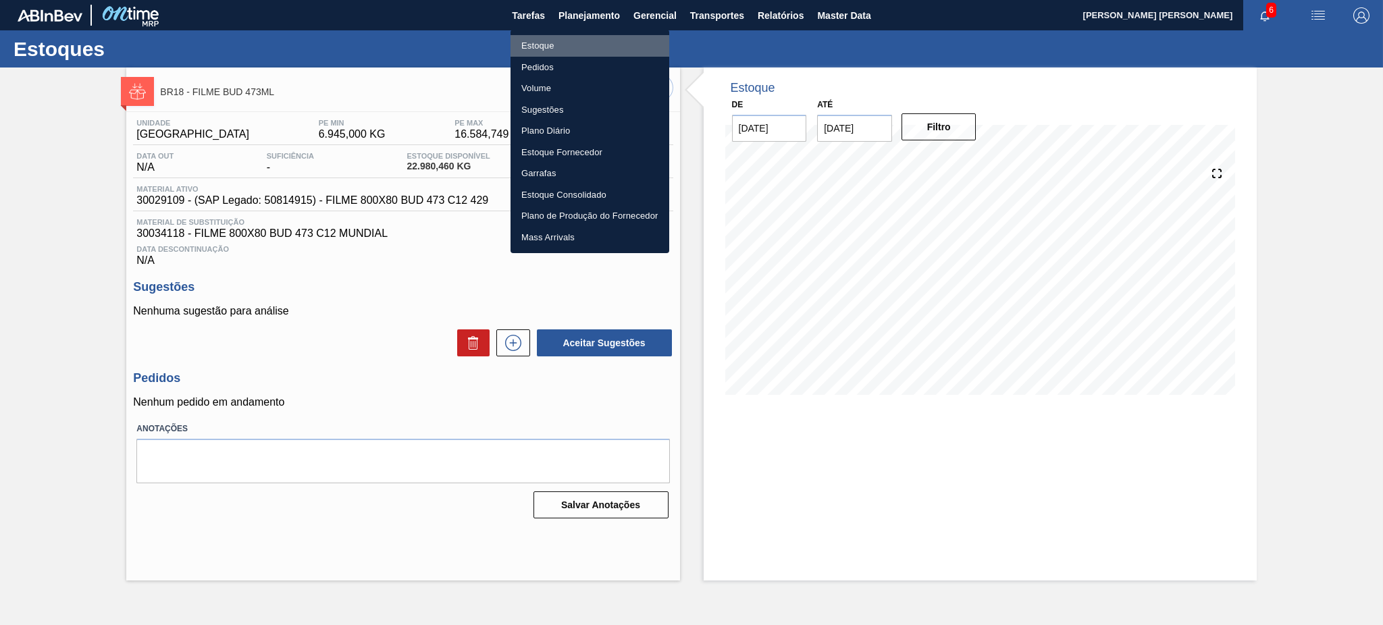 The width and height of the screenshot is (1383, 625). Describe the element at coordinates (589, 46) in the screenshot. I see `a: Estoque` at that location.